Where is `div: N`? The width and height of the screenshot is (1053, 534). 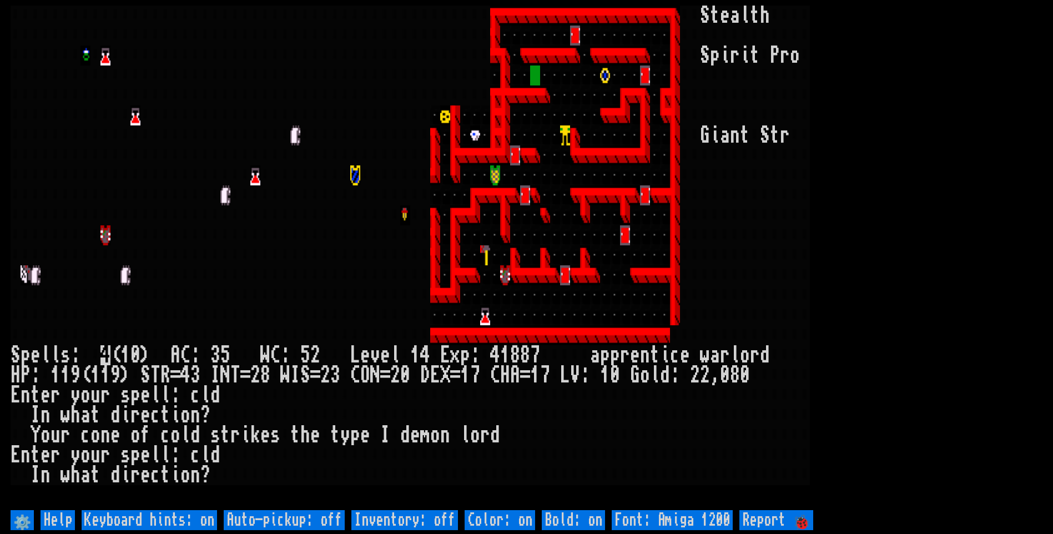 div: N is located at coordinates (225, 375).